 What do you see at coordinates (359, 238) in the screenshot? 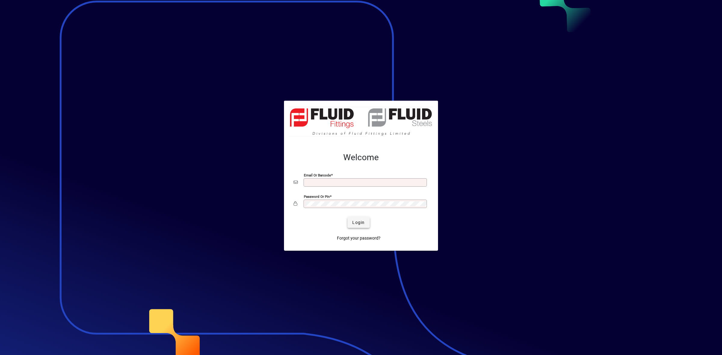
I see `span: Forgot your password?` at bounding box center [359, 238].